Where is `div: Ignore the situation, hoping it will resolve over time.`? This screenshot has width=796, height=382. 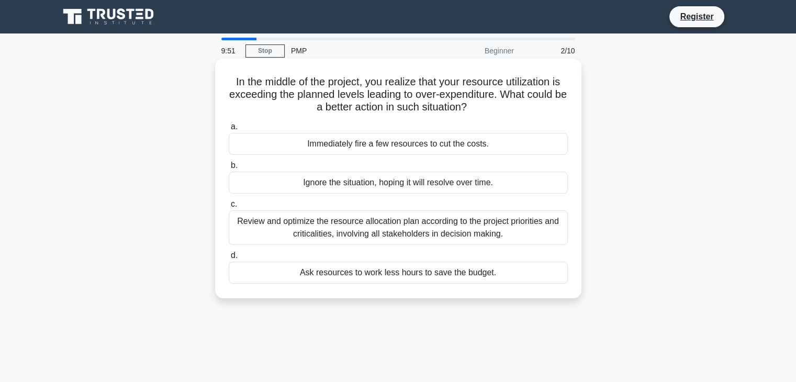 div: Ignore the situation, hoping it will resolve over time. is located at coordinates (398, 183).